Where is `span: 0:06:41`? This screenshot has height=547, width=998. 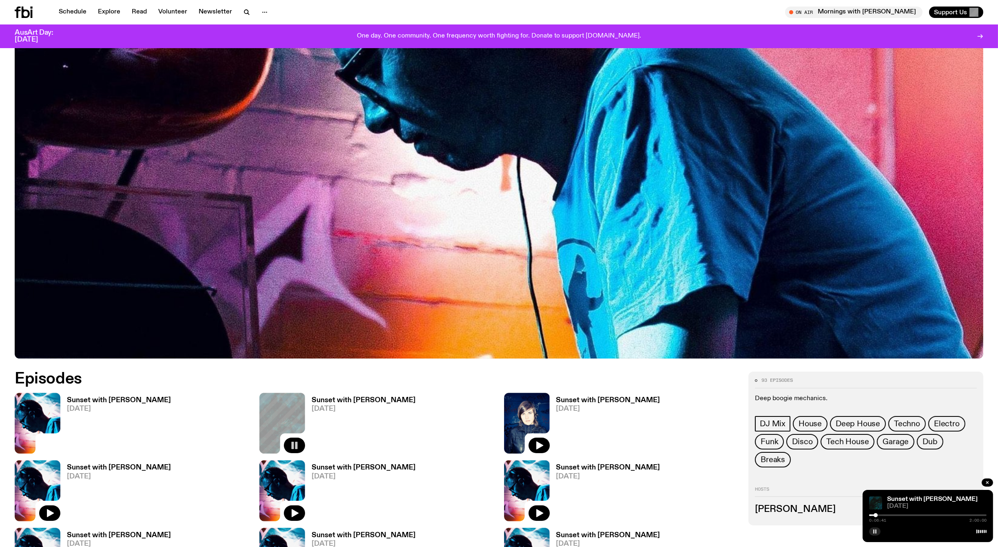 span: 0:06:41 is located at coordinates (878, 521).